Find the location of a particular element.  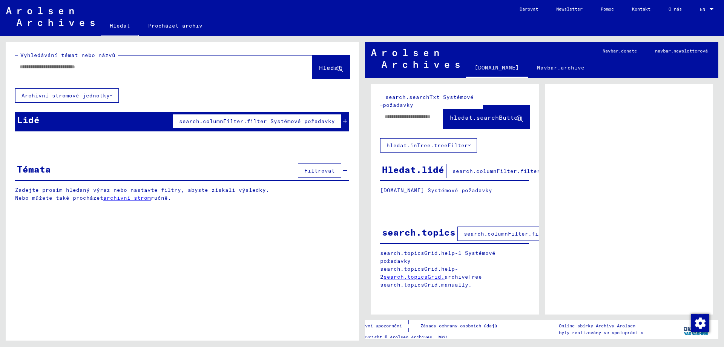

img: Změna souhlasu is located at coordinates (701, 323).